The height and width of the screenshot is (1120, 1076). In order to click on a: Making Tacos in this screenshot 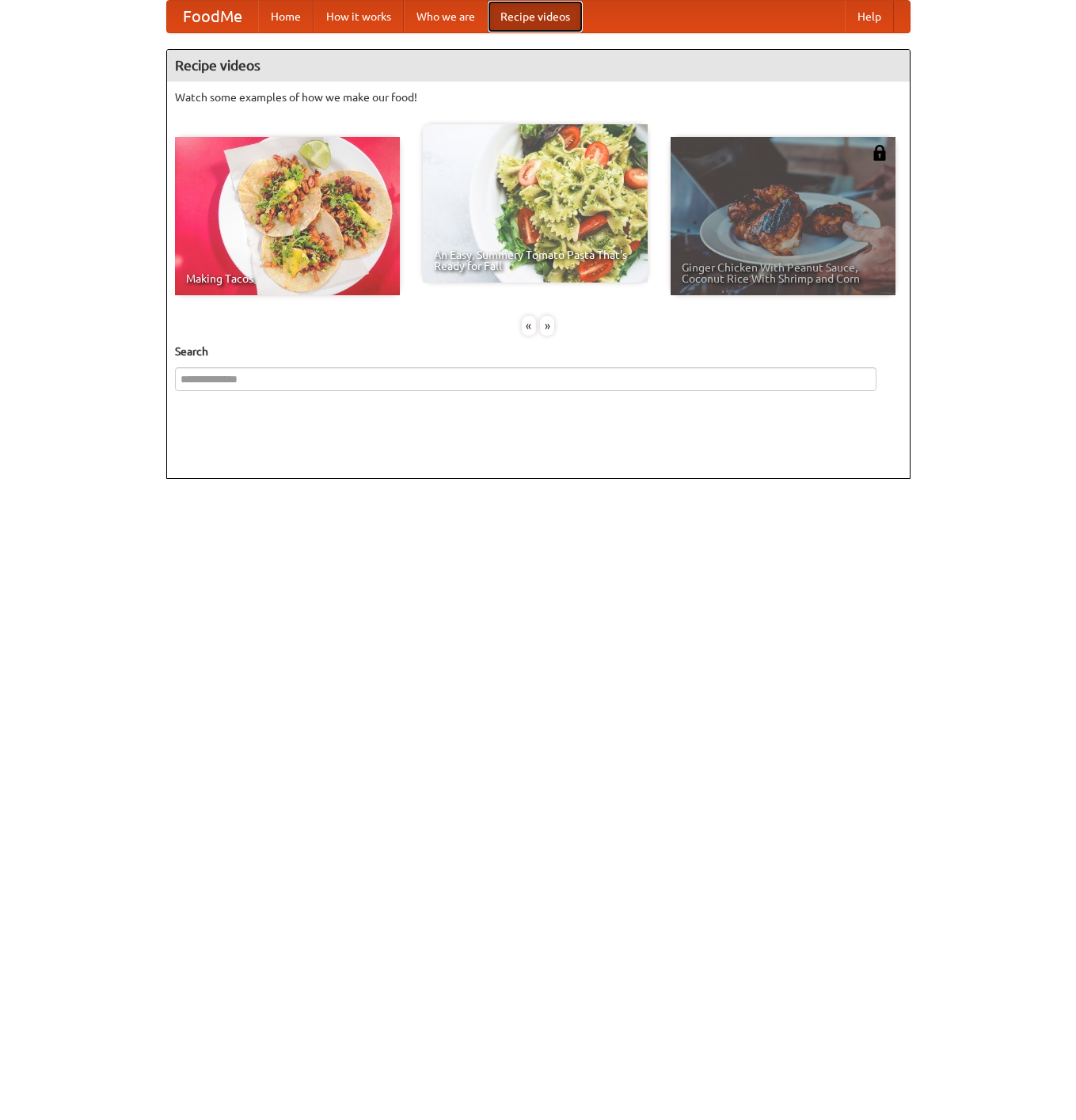, I will do `click(287, 216)`.